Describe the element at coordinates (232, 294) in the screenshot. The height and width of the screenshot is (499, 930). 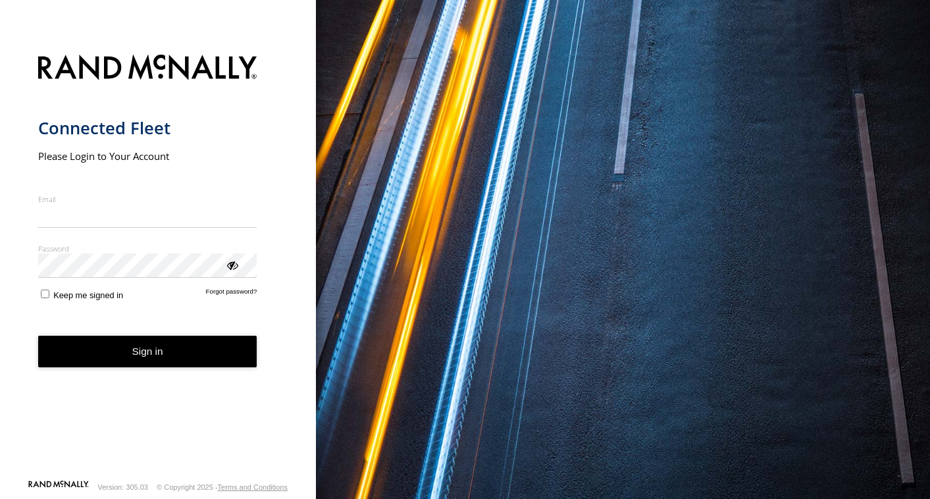
I see `a: Forgot password?` at that location.